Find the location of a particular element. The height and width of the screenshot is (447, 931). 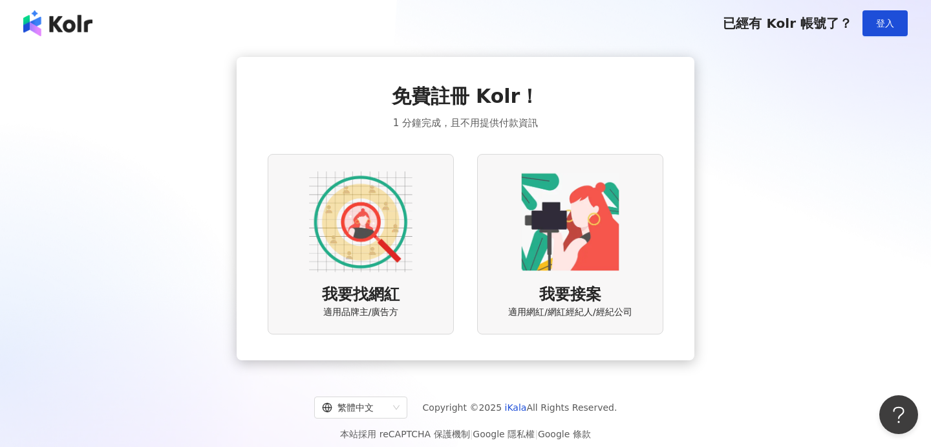

span: 1 分鐘完成，且不用提供付款資訊 is located at coordinates (465, 123).